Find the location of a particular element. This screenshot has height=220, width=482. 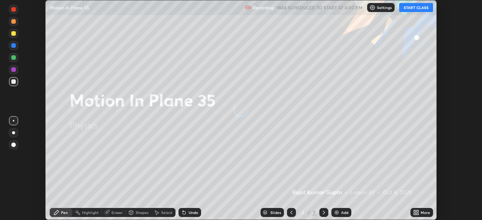

div: Add is located at coordinates (345, 213).